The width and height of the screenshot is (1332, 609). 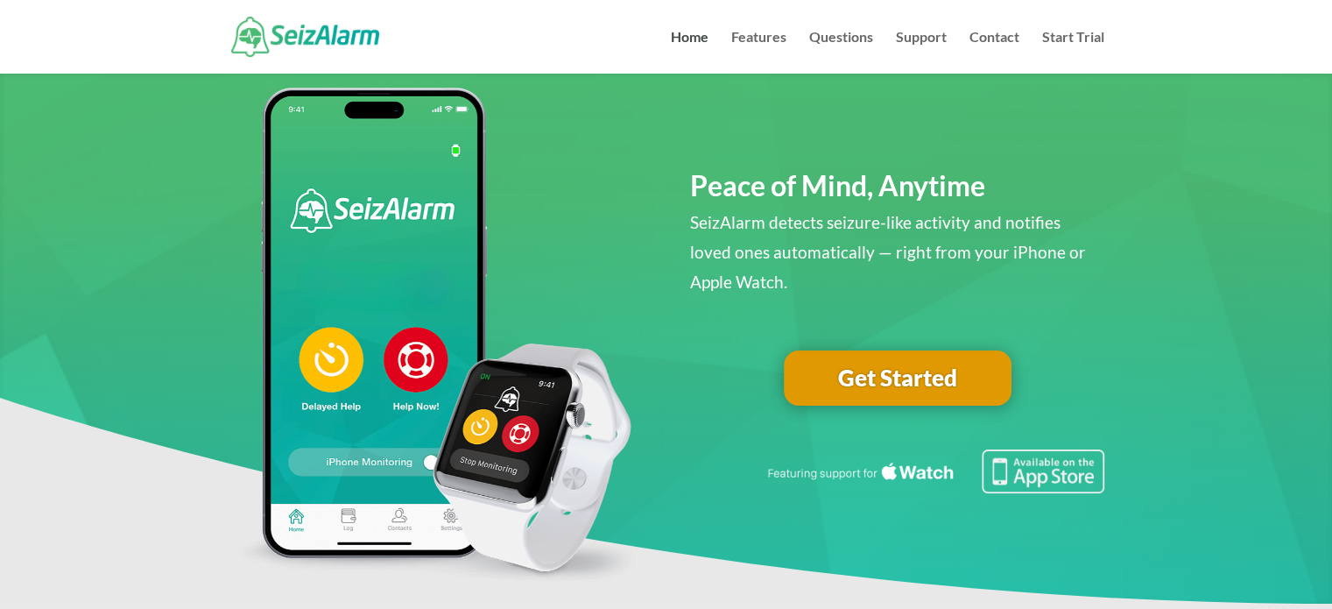 What do you see at coordinates (934, 471) in the screenshot?
I see `img: Seizure detection available in the Apple App Store.` at bounding box center [934, 471].